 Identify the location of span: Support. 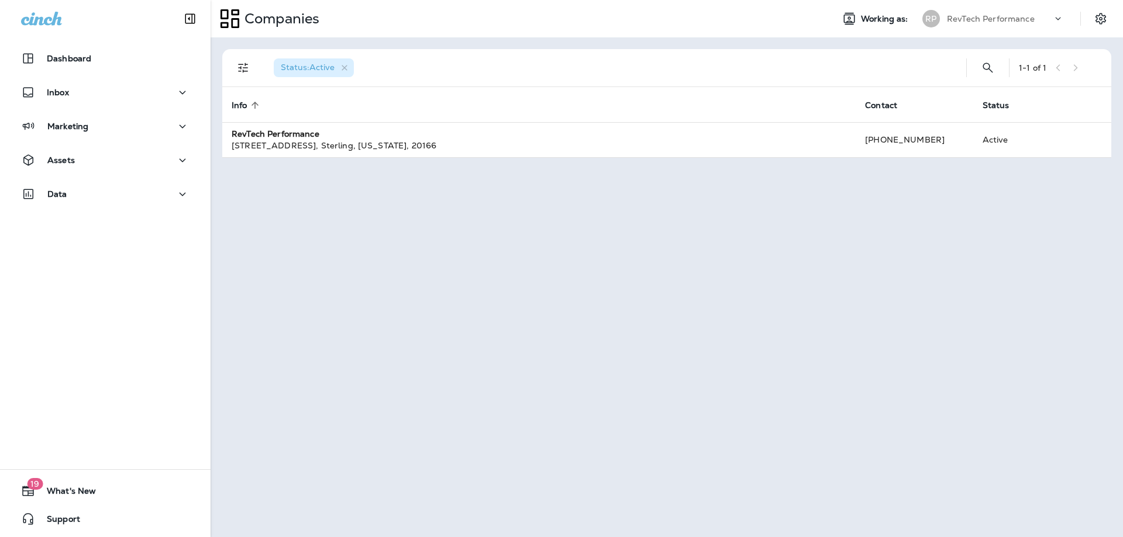
(57, 522).